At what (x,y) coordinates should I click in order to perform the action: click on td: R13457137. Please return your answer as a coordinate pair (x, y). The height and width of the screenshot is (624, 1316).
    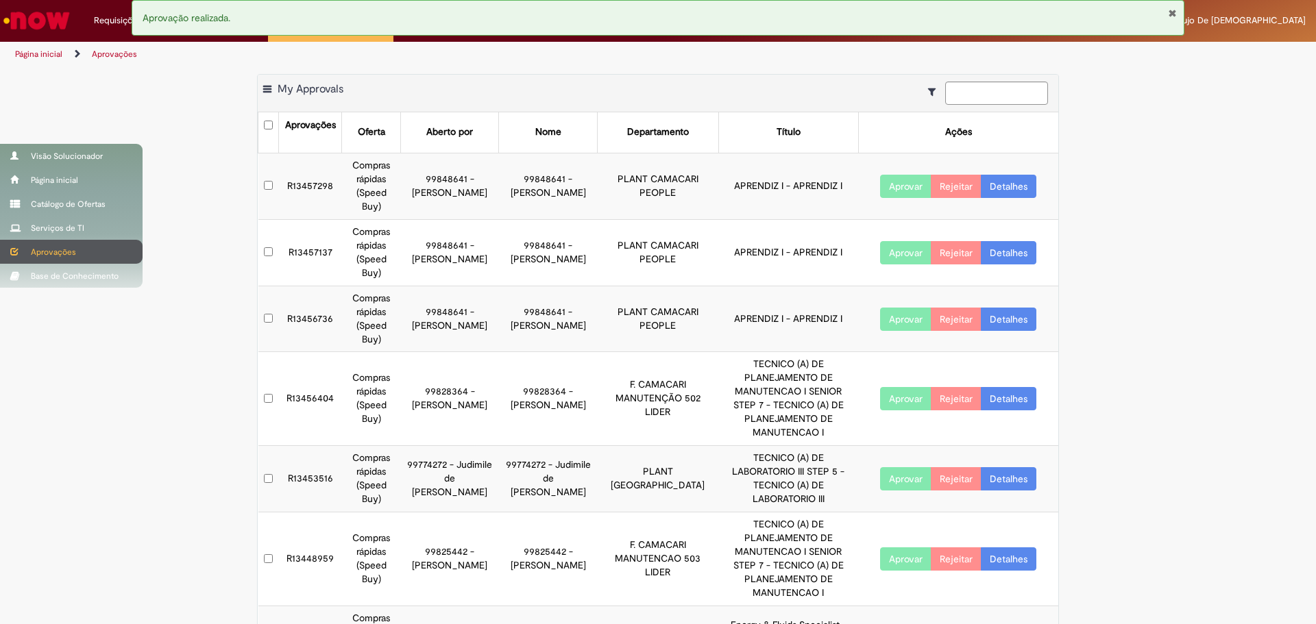
    Looking at the image, I should click on (310, 252).